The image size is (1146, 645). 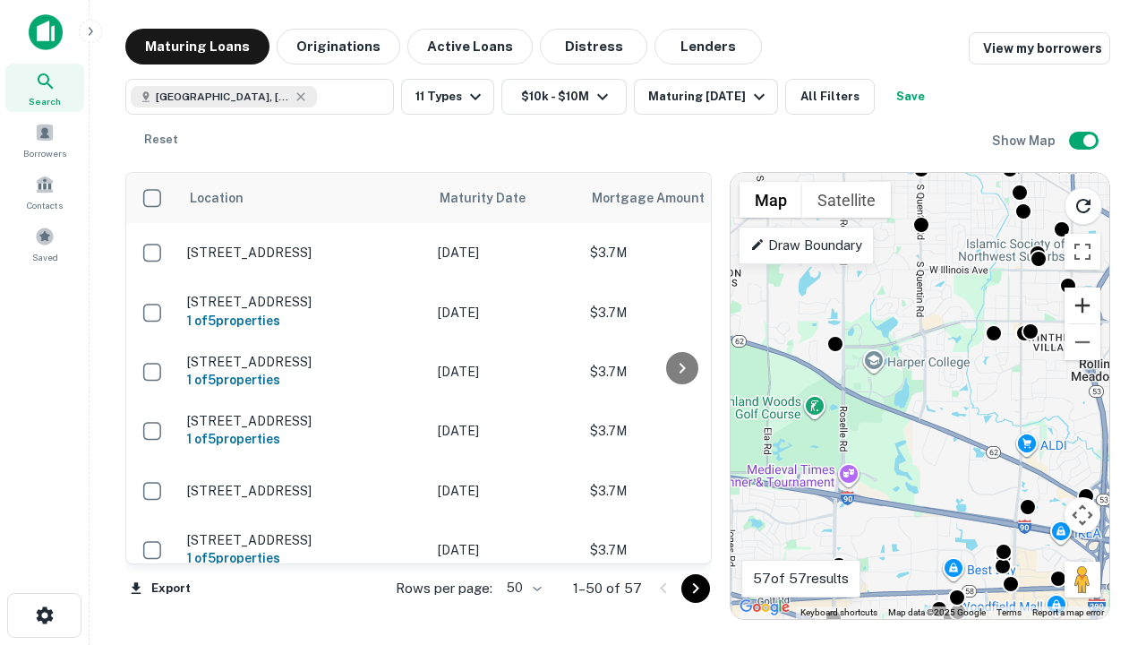 I want to click on span: Mortgage Amount, so click(x=660, y=198).